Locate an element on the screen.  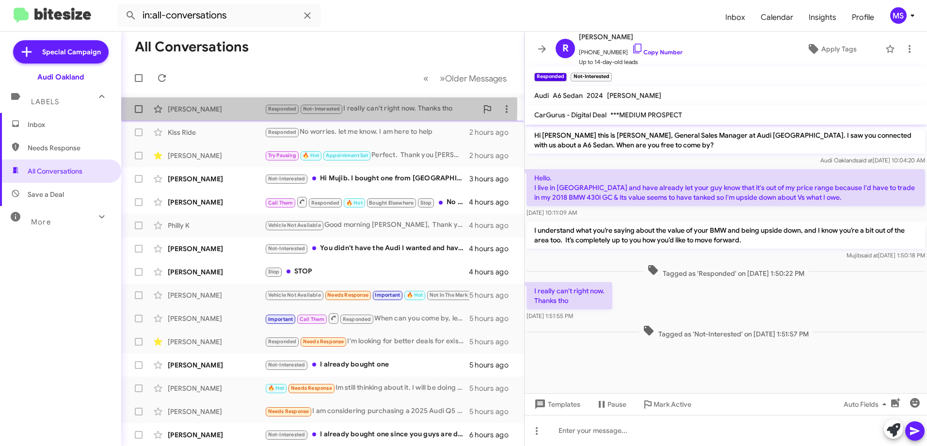
div: Im still thinking about it. I will be doing some test drive on other car brand this weekend but i... is located at coordinates (367, 388).